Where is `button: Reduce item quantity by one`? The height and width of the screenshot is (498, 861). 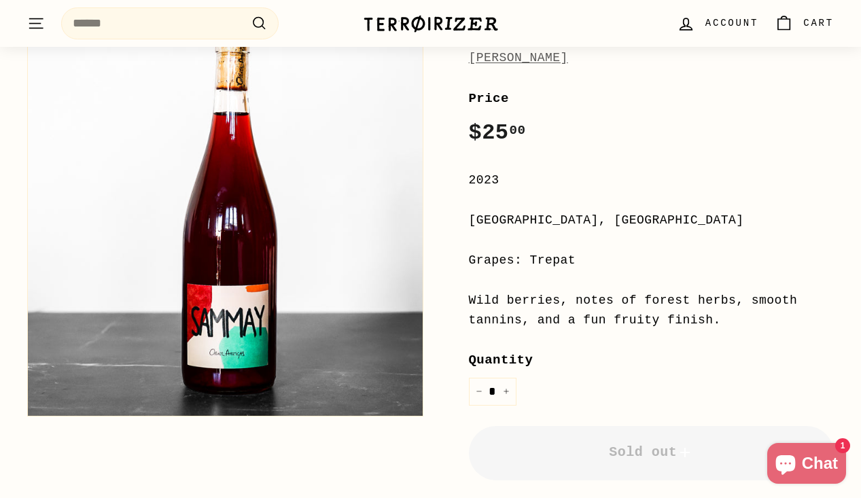
button: Reduce item quantity by one is located at coordinates (479, 391).